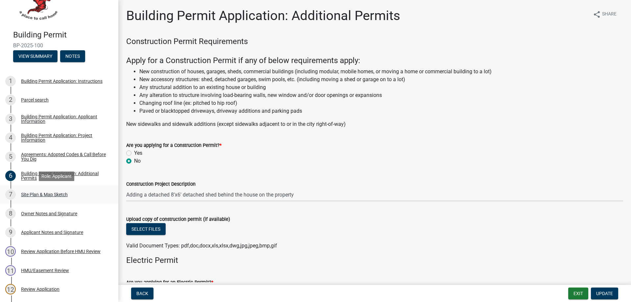  What do you see at coordinates (35, 56) in the screenshot?
I see `button: View Summary` at bounding box center [35, 56].